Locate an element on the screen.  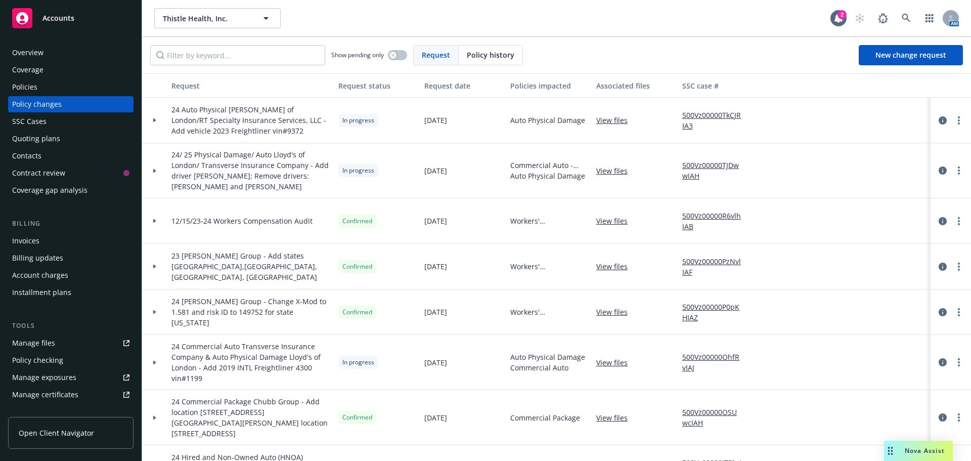
div: Account charges is located at coordinates (40, 275).